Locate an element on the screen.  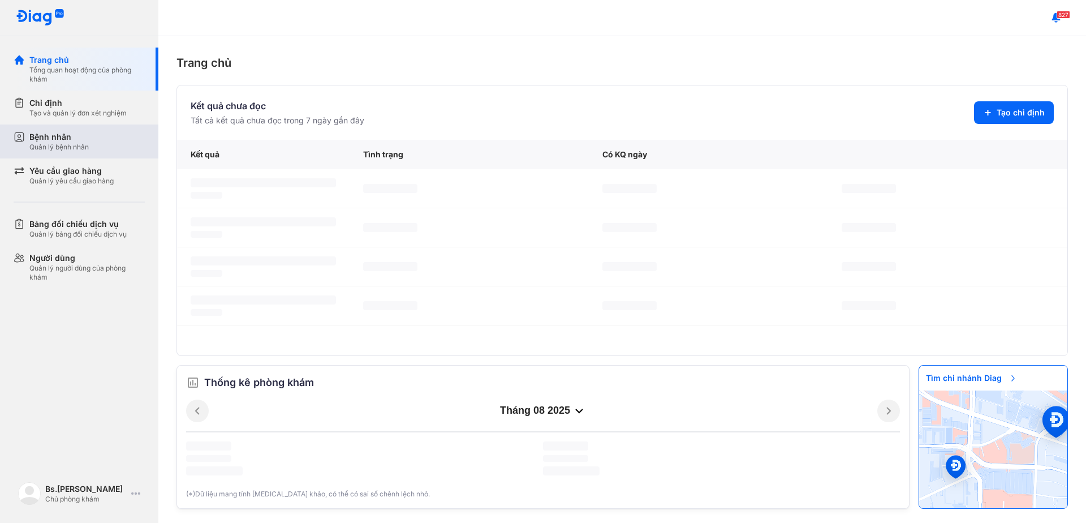
div: Tổng quan hoạt động của phòng khám is located at coordinates (87, 75).